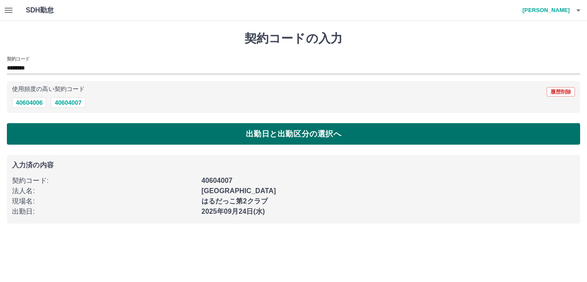 The height and width of the screenshot is (282, 587). Describe the element at coordinates (293, 165) in the screenshot. I see `p: 入力済の内容` at that location.